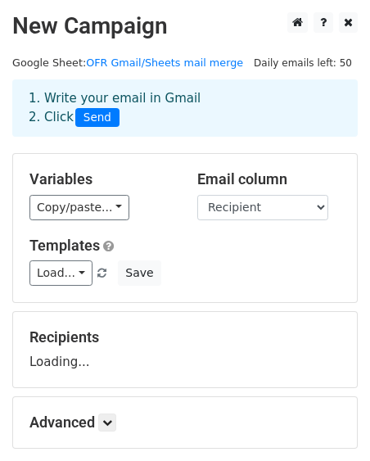  What do you see at coordinates (65, 245) in the screenshot?
I see `a: Templates` at bounding box center [65, 245].